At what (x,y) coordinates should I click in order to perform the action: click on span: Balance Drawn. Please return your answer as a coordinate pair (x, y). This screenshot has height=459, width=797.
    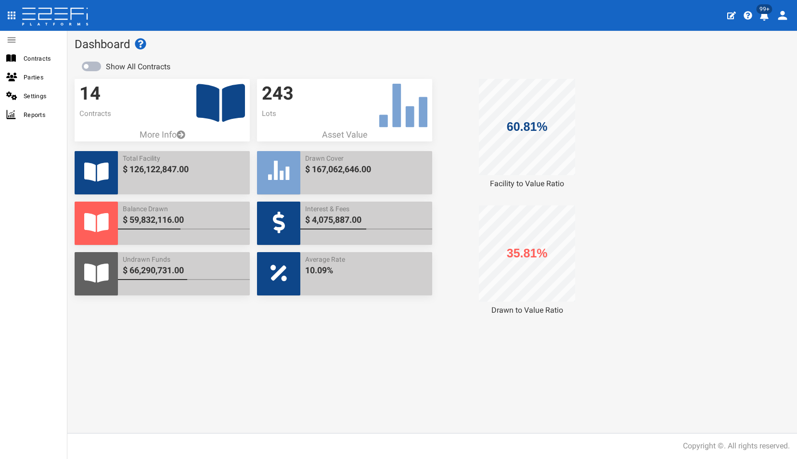
    Looking at the image, I should click on (184, 209).